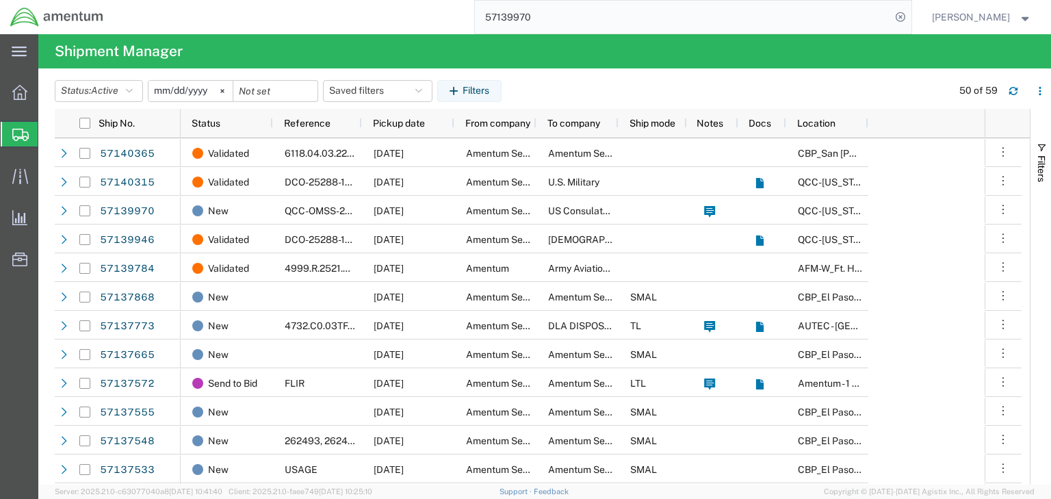 This screenshot has width=1051, height=499. What do you see at coordinates (301, 469) in the screenshot?
I see `span: USAGE` at bounding box center [301, 469].